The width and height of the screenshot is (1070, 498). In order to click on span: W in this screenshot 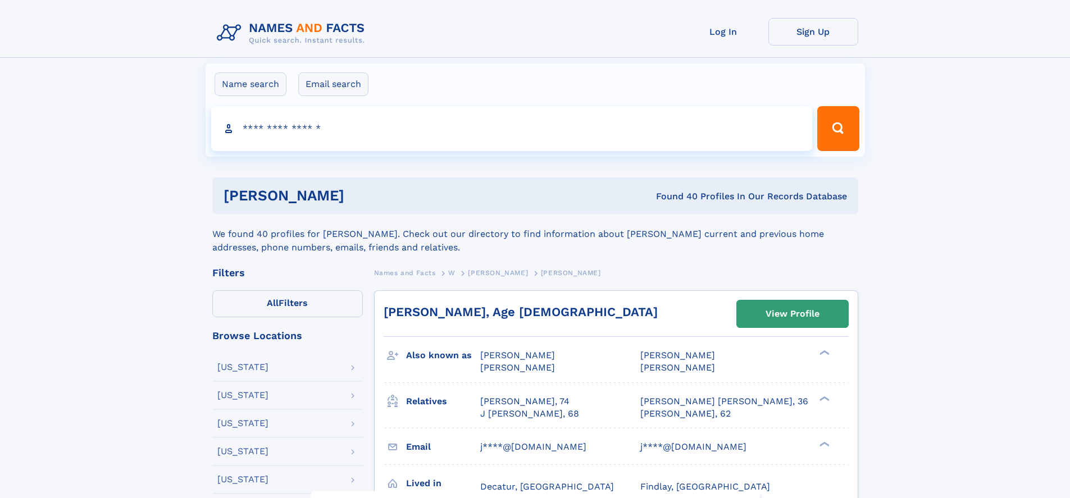, I will do `click(452, 273)`.